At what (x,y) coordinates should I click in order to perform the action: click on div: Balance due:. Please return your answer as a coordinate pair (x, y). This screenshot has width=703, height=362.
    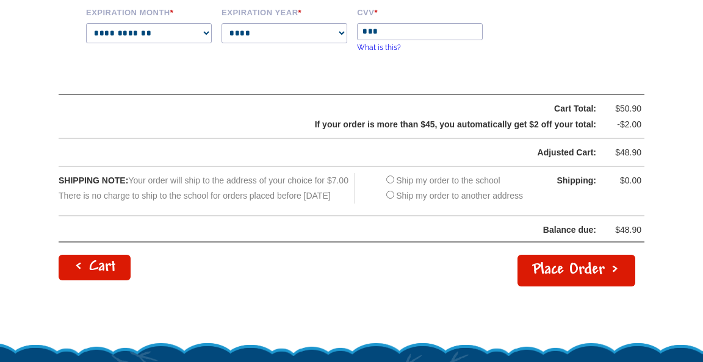
    Looking at the image, I should click on (327, 230).